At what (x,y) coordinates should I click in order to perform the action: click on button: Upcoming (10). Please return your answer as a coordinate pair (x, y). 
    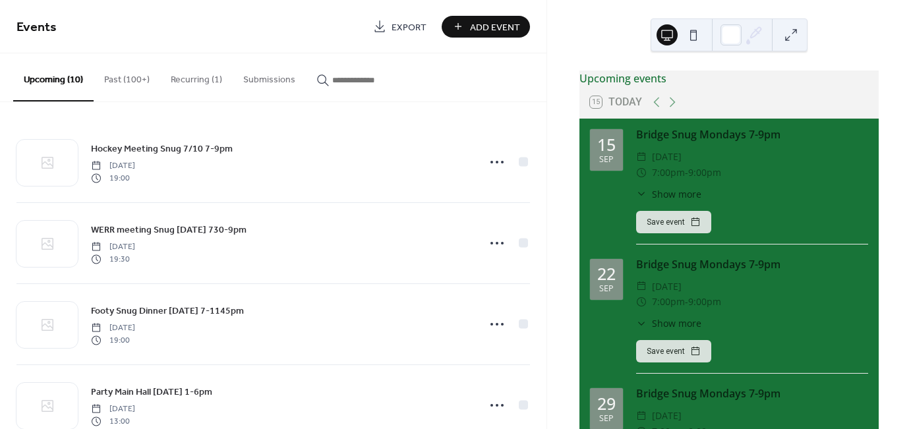
    Looking at the image, I should click on (53, 77).